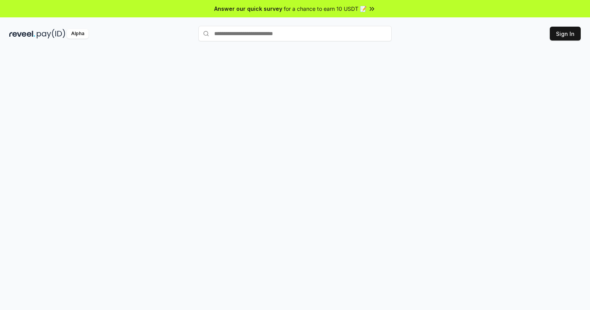 The height and width of the screenshot is (310, 590). Describe the element at coordinates (51, 34) in the screenshot. I see `img: pay_id` at that location.